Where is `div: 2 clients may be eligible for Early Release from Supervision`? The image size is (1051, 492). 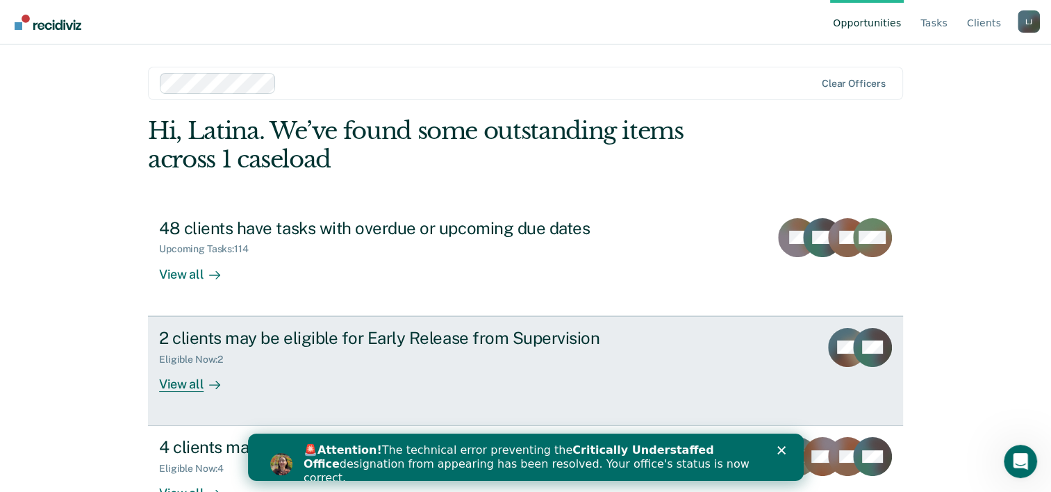 div: 2 clients may be eligible for Early Release from Supervision is located at coordinates (403, 337).